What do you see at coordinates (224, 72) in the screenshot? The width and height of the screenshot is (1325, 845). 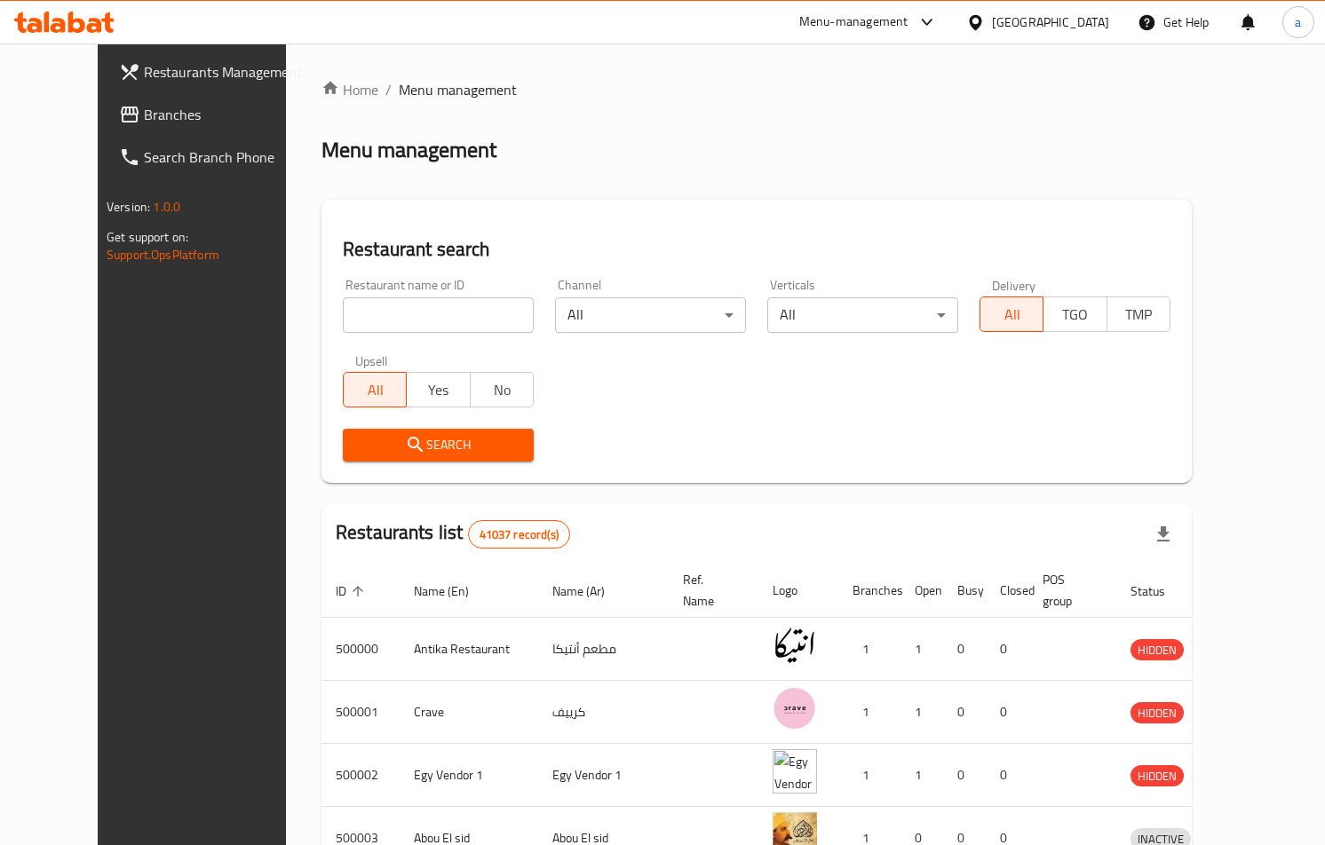 I see `span: Restaurants Management` at bounding box center [224, 72].